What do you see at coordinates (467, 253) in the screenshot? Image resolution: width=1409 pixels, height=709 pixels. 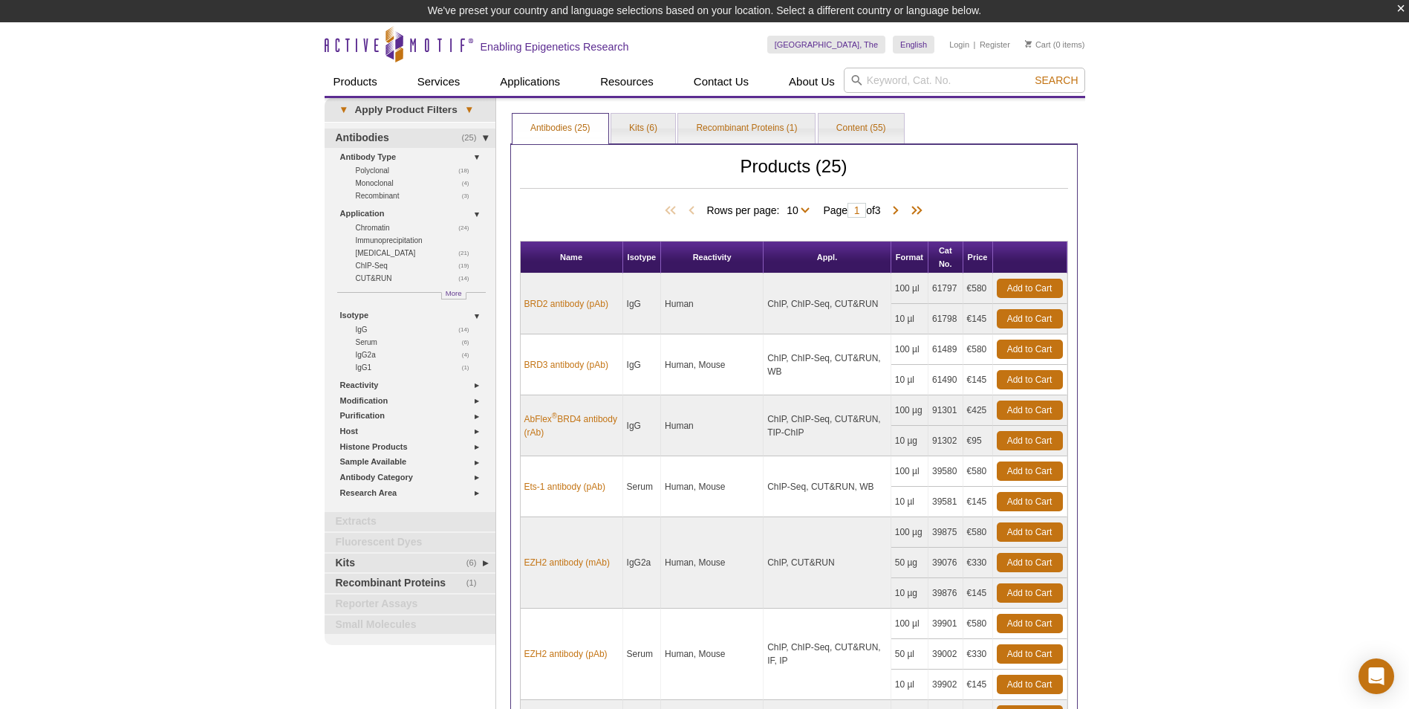 I see `span: (21)` at bounding box center [467, 253].